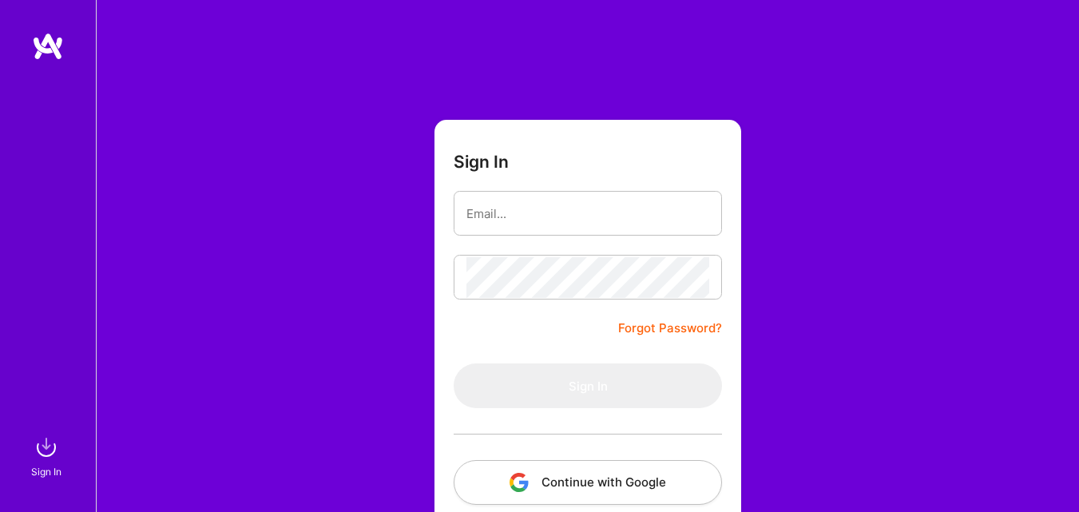  What do you see at coordinates (670, 328) in the screenshot?
I see `a: Forgot Password?` at bounding box center [670, 328].